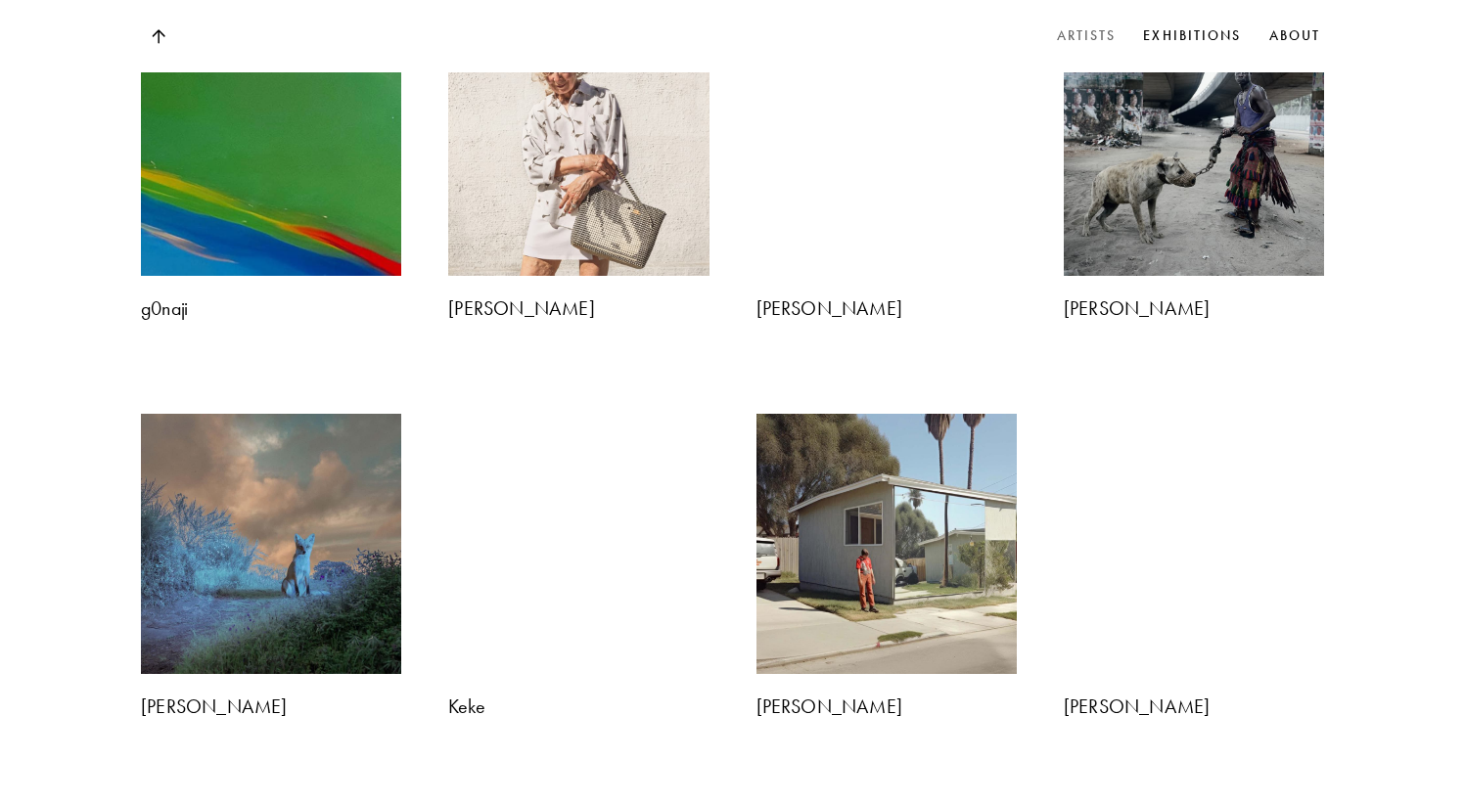 This screenshot has height=805, width=1465. I want to click on a: Artists, so click(1086, 36).